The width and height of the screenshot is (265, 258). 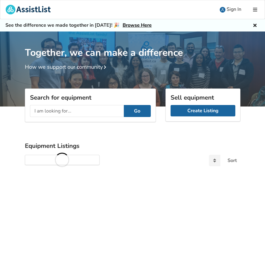 I want to click on img: assistlist-logo, so click(x=28, y=10).